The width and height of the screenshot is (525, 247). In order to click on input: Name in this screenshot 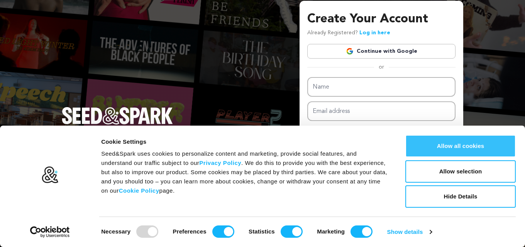, I will do `click(381, 87)`.